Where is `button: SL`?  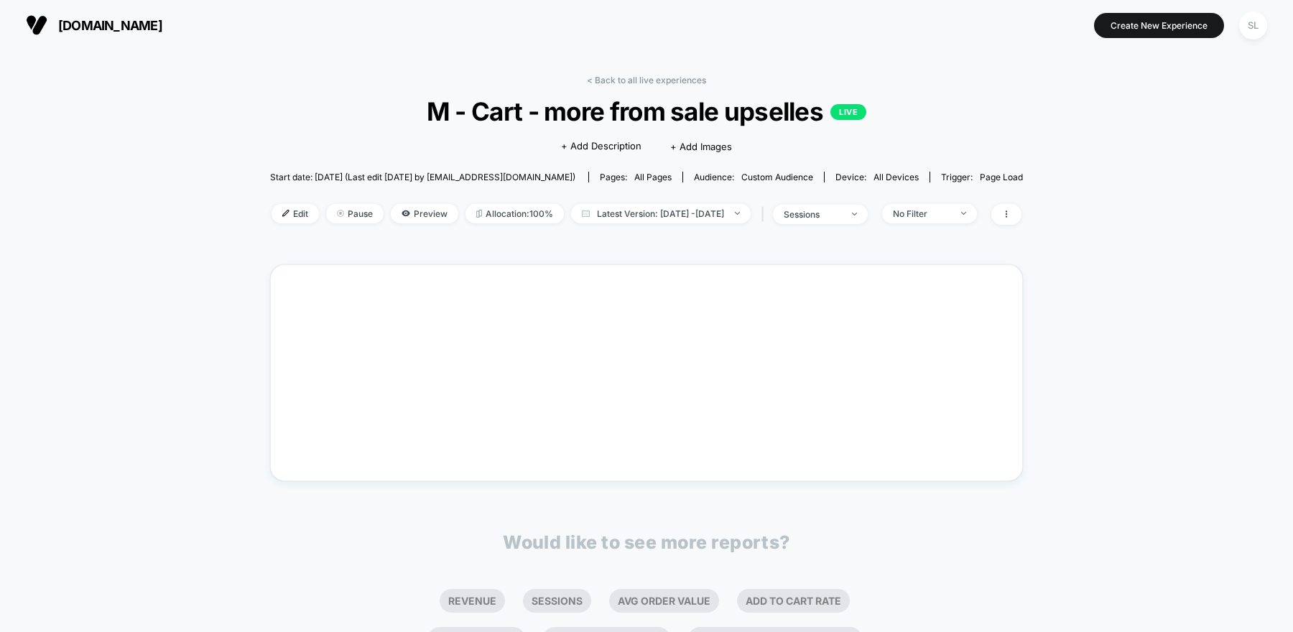 button: SL is located at coordinates (1253, 25).